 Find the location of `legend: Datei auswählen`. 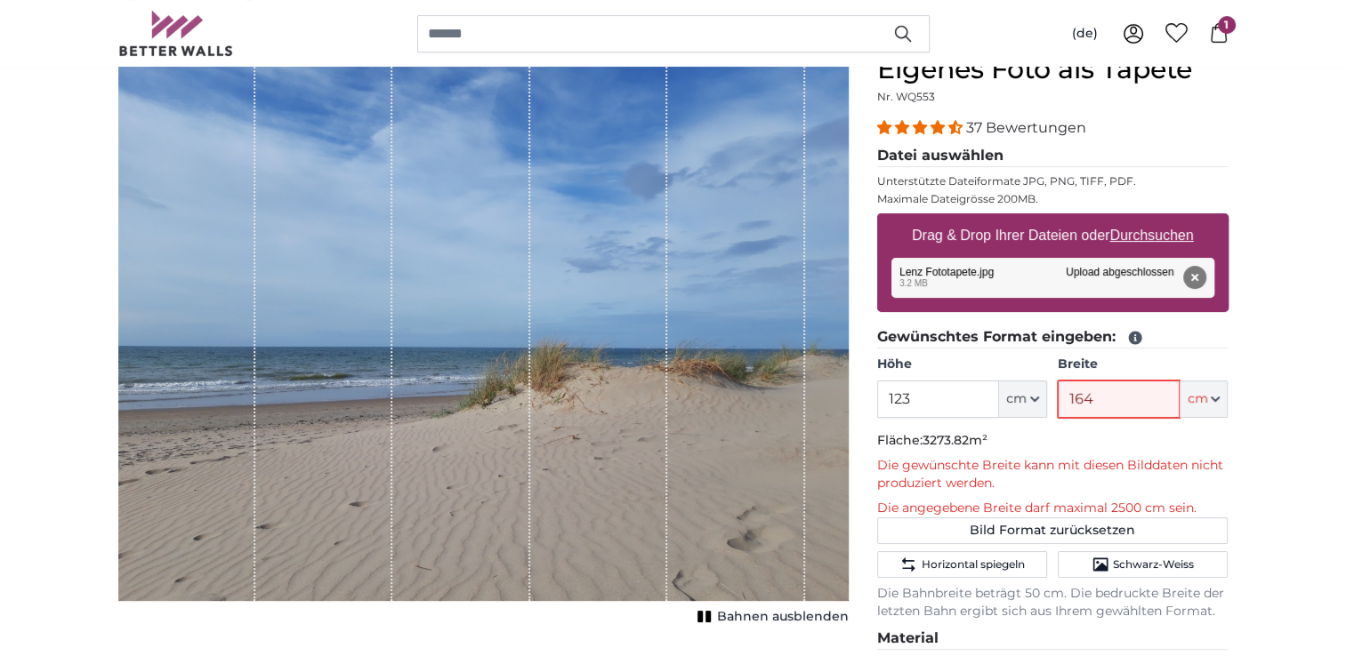

legend: Datei auswählen is located at coordinates (1052, 156).